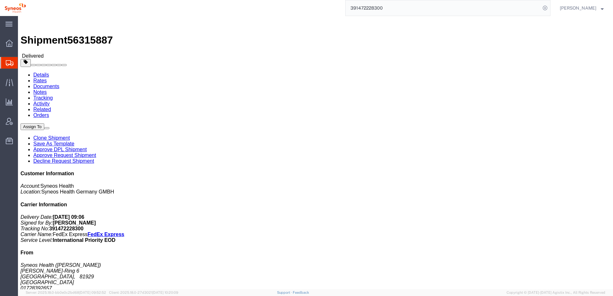  Describe the element at coordinates (144, 293) in the screenshot. I see `span: Client: 2025.18.0-27d3021` at that location.